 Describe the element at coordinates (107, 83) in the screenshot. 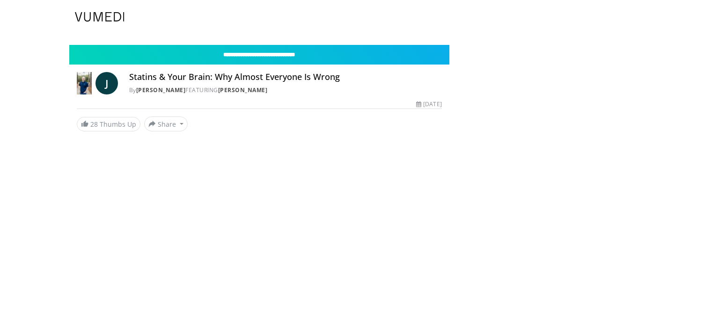

I see `span: J` at that location.